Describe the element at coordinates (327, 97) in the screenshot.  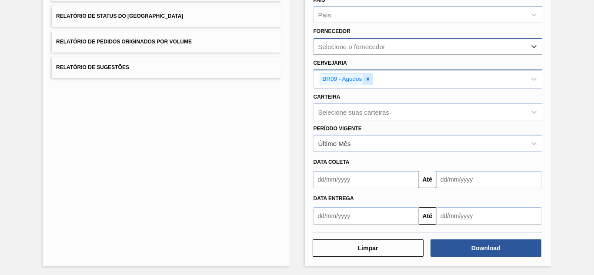
I see `label: Carteira` at that location.